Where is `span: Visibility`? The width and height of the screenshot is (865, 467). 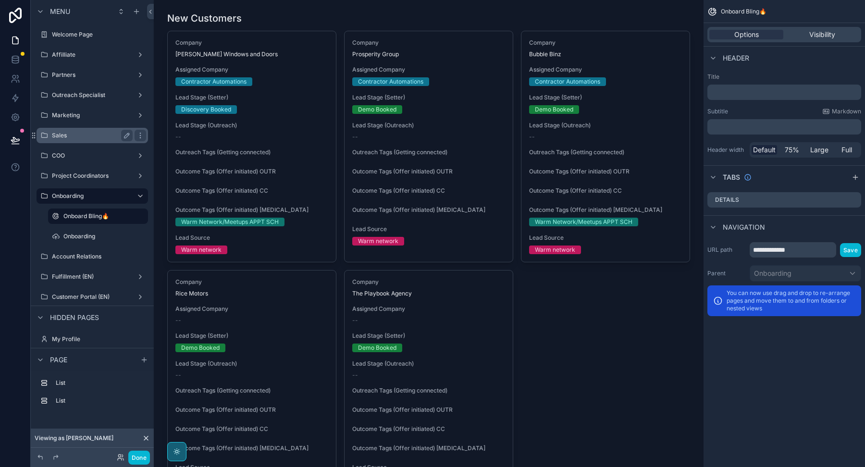 span: Visibility is located at coordinates (822, 35).